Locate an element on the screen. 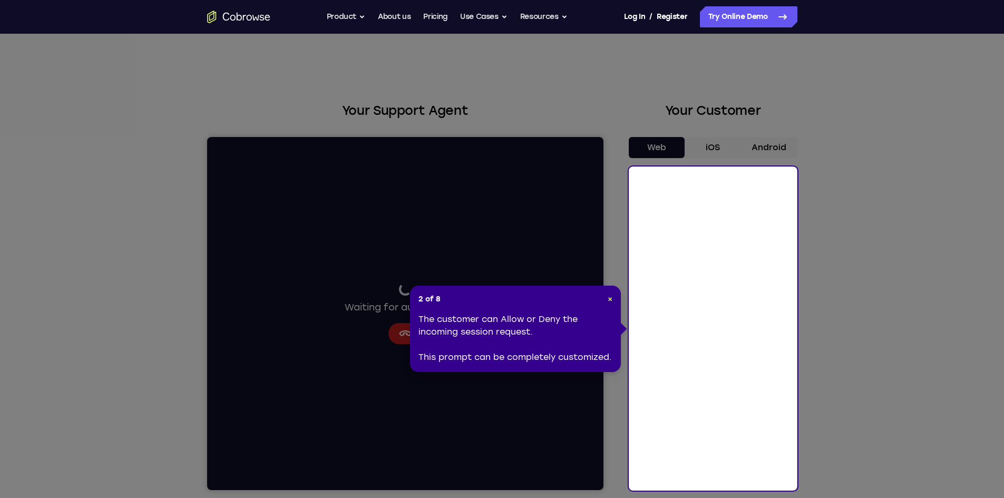 This screenshot has width=1004, height=498. button: Resources is located at coordinates (544, 17).